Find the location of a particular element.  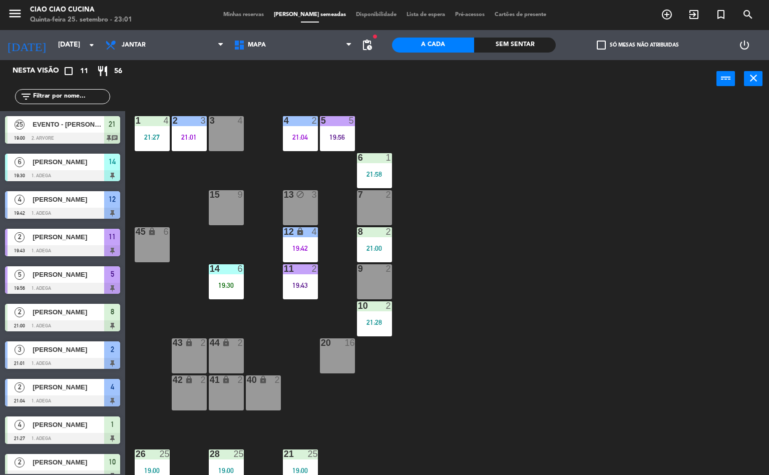

span: Pré-acessos is located at coordinates (470, 15).